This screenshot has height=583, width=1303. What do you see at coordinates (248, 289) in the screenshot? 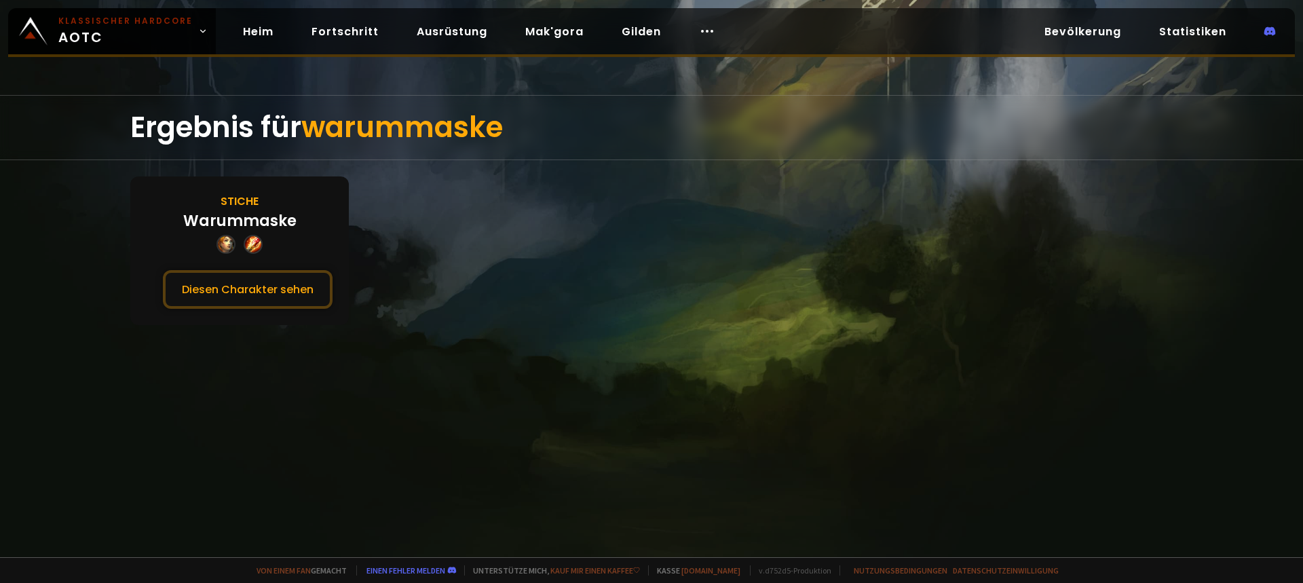
I see `button: Diesen Charakter sehen` at bounding box center [248, 289].